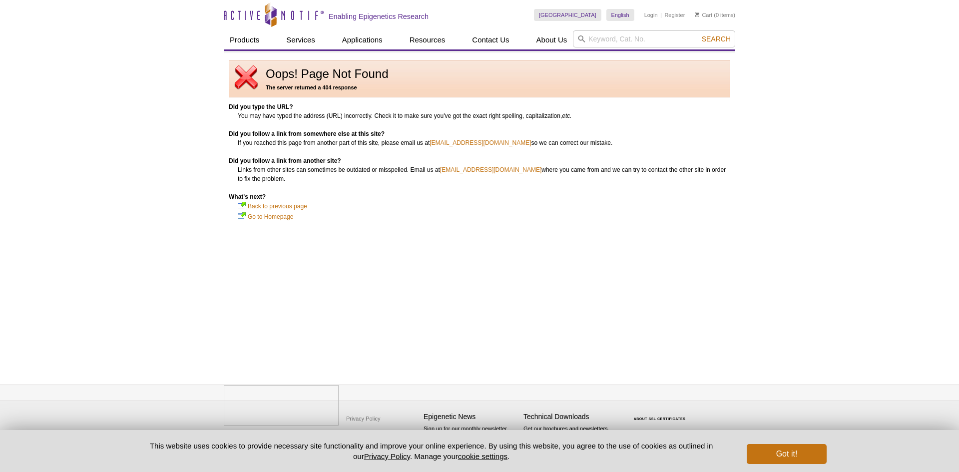 This screenshot has height=472, width=959. I want to click on p: This website uses cookies to provide necessary site functionality and improve your online experie..., so click(431, 451).